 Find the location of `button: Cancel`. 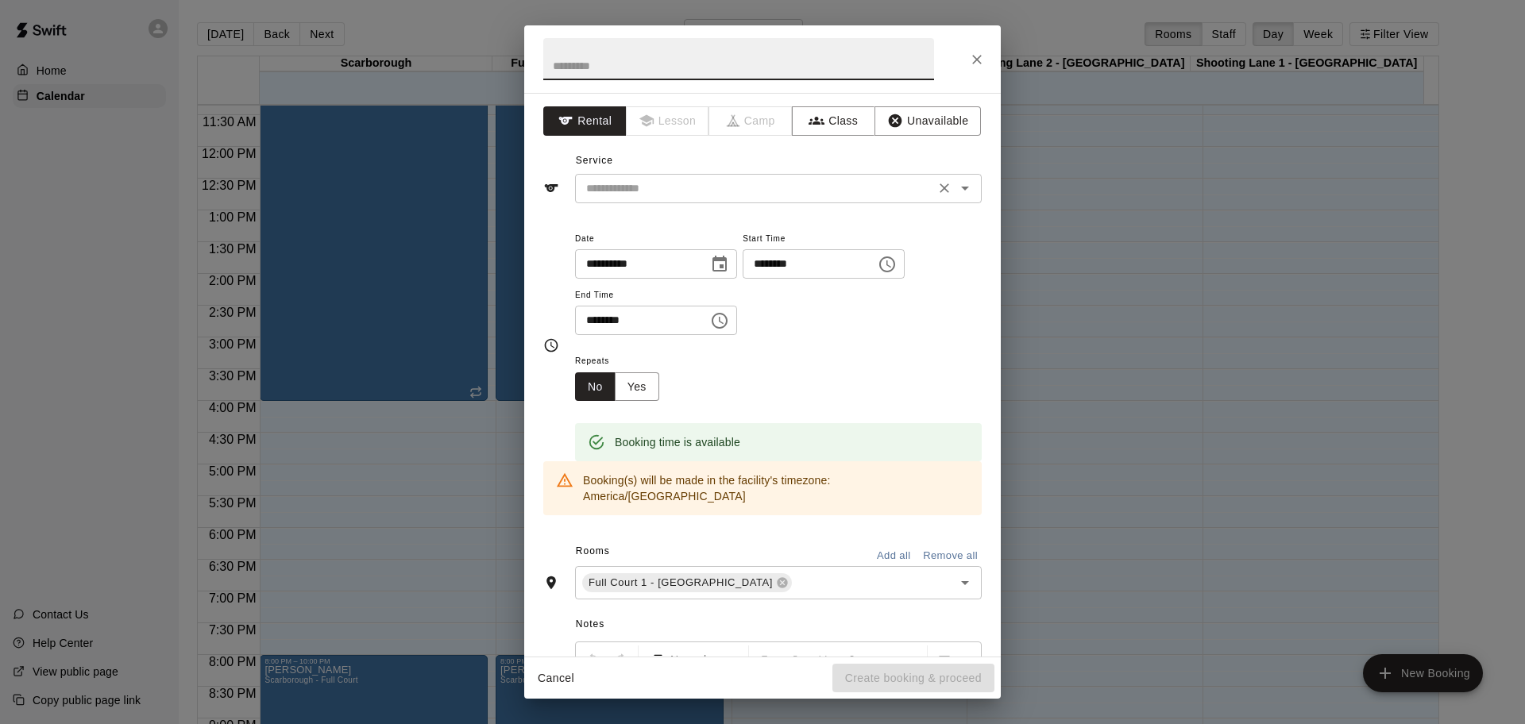

button: Cancel is located at coordinates (556, 678).